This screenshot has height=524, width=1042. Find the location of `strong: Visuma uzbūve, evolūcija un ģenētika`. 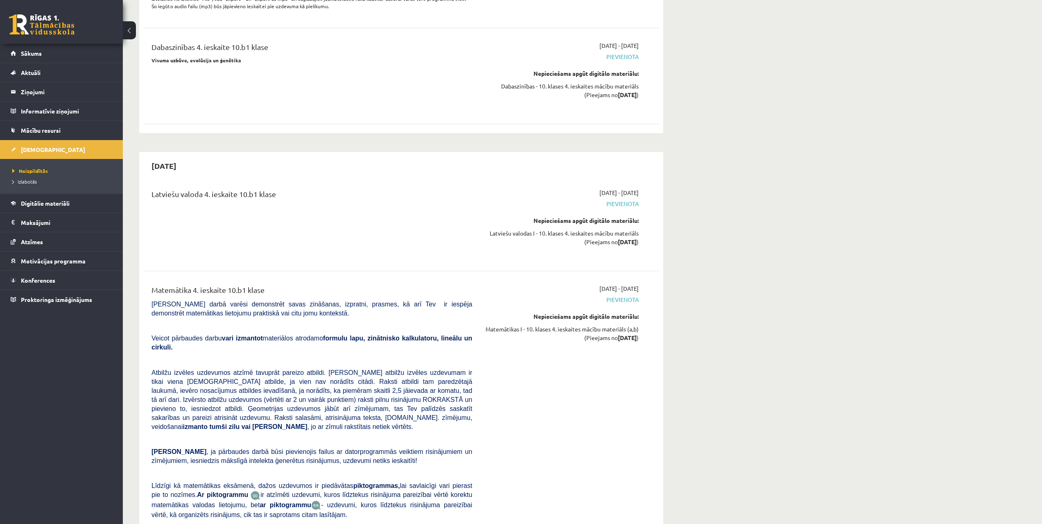

strong: Visuma uzbūve, evolūcija un ģenētika is located at coordinates (196, 60).